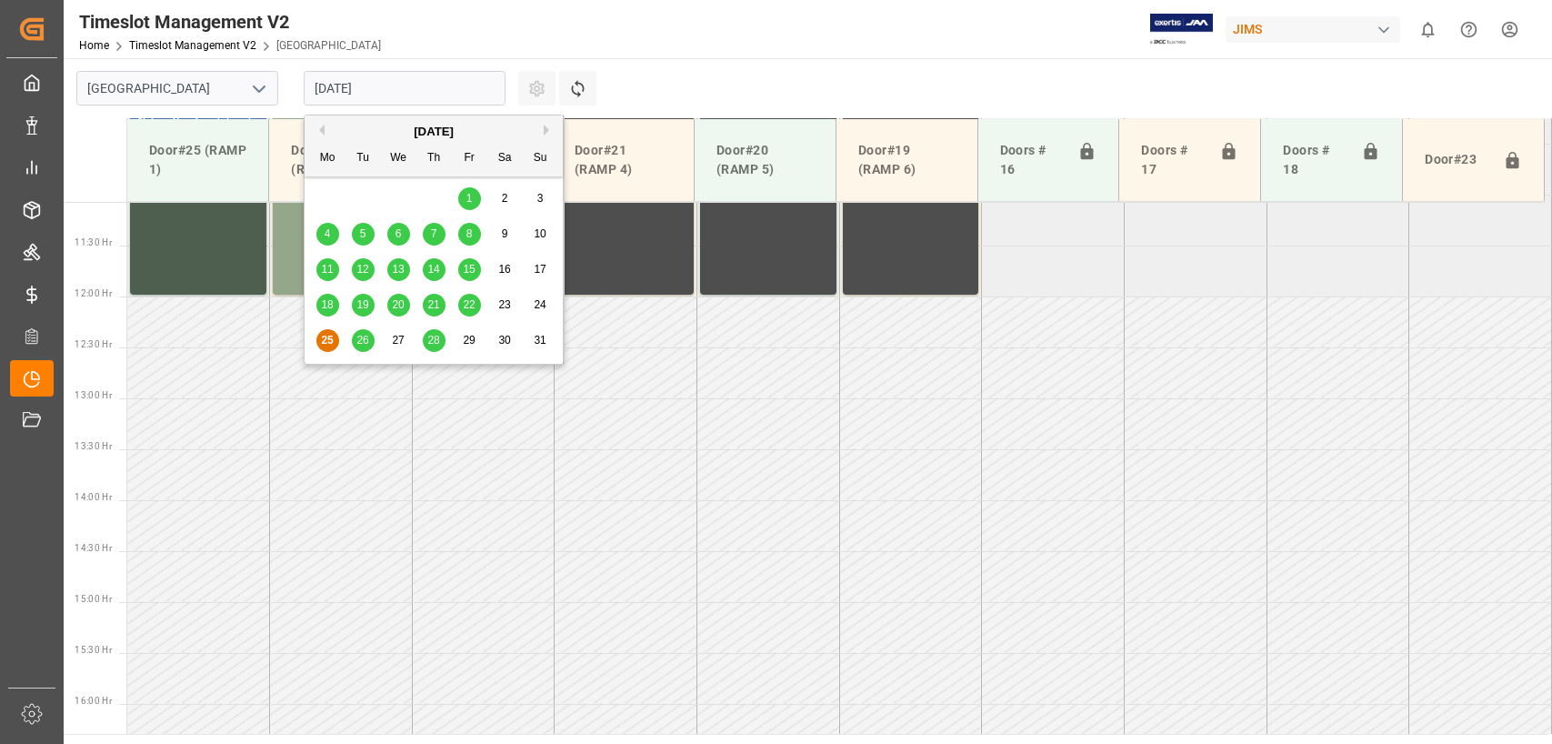 The width and height of the screenshot is (1552, 744). What do you see at coordinates (363, 340) in the screenshot?
I see `div: Choose Tuesday, August 26th, 2025` at bounding box center [363, 340].